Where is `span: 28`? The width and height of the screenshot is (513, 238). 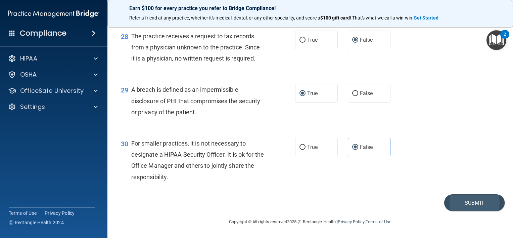
span: 28 is located at coordinates (124, 37).